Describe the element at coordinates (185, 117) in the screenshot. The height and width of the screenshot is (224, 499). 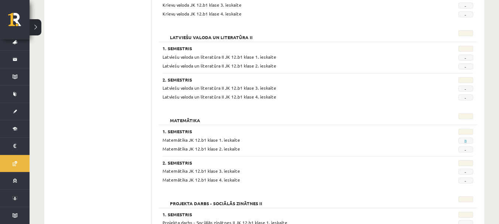
I see `h2: Matemātika` at that location.